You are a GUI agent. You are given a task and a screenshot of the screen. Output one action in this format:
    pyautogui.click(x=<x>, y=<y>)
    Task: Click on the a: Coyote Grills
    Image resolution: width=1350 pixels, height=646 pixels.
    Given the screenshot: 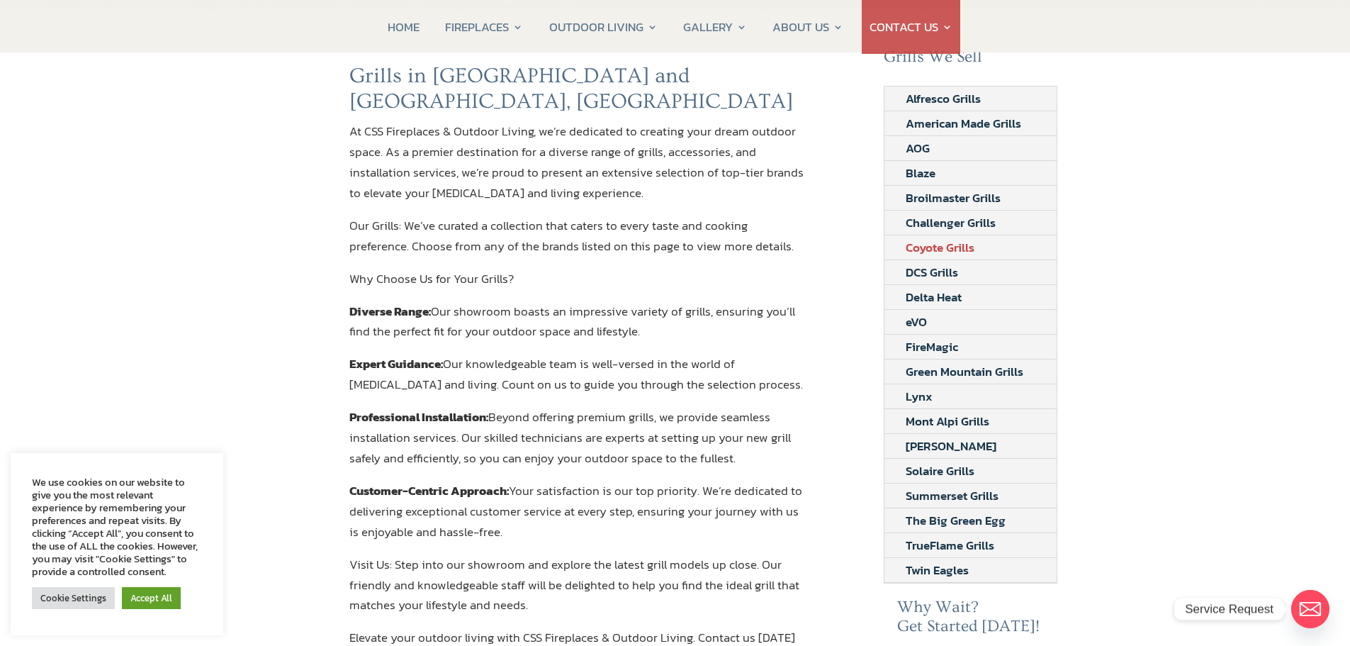 What is the action you would take?
    pyautogui.click(x=940, y=247)
    